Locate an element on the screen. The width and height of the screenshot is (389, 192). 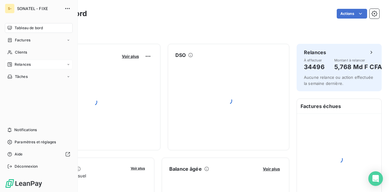
span: Tâches is located at coordinates (21, 77).